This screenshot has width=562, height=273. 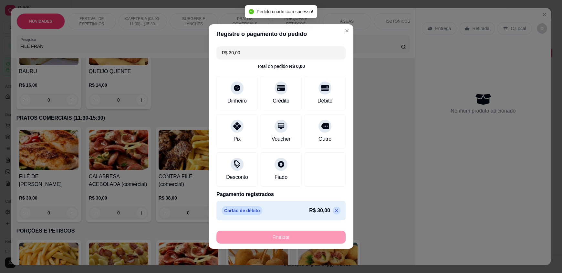 What do you see at coordinates (320, 210) in the screenshot?
I see `p: R$ 30,00` at bounding box center [320, 210].